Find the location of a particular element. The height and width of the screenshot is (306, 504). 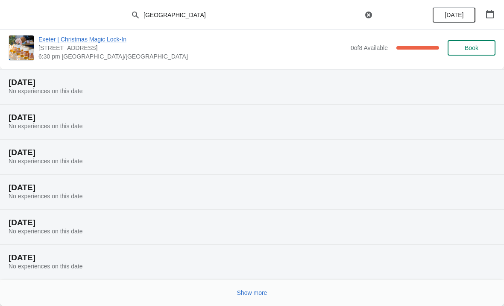

img: Exeter | Christmas Magic Lock-In | 46 High Street, Exeter, EX4 3DJ | 6:30 pm Europe/London is located at coordinates (21, 48).